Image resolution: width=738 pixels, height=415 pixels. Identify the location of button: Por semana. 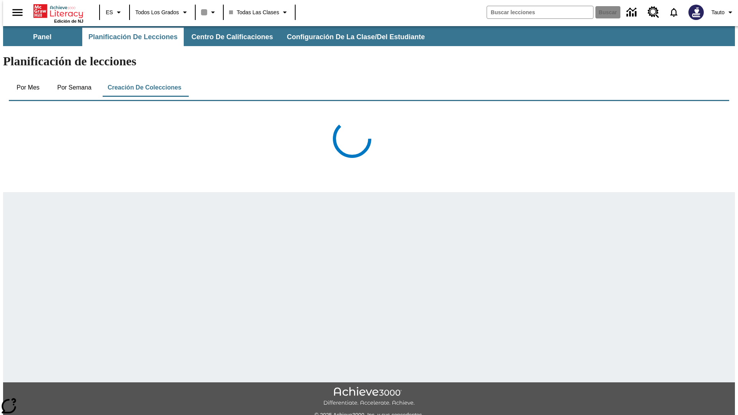
(74, 88).